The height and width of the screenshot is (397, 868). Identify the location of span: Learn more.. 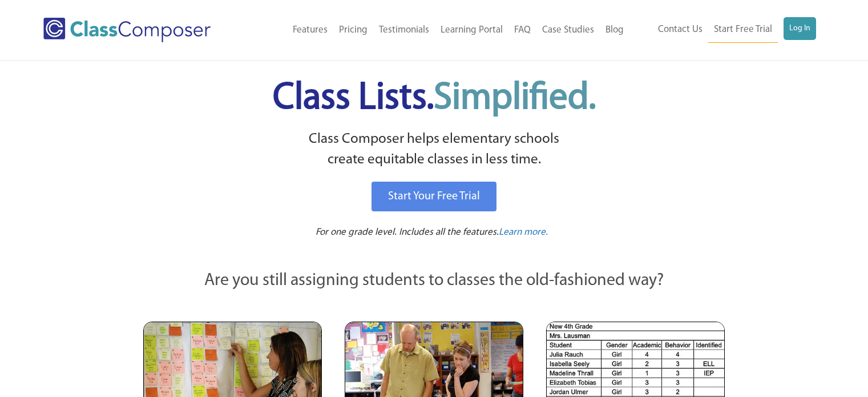
(523, 232).